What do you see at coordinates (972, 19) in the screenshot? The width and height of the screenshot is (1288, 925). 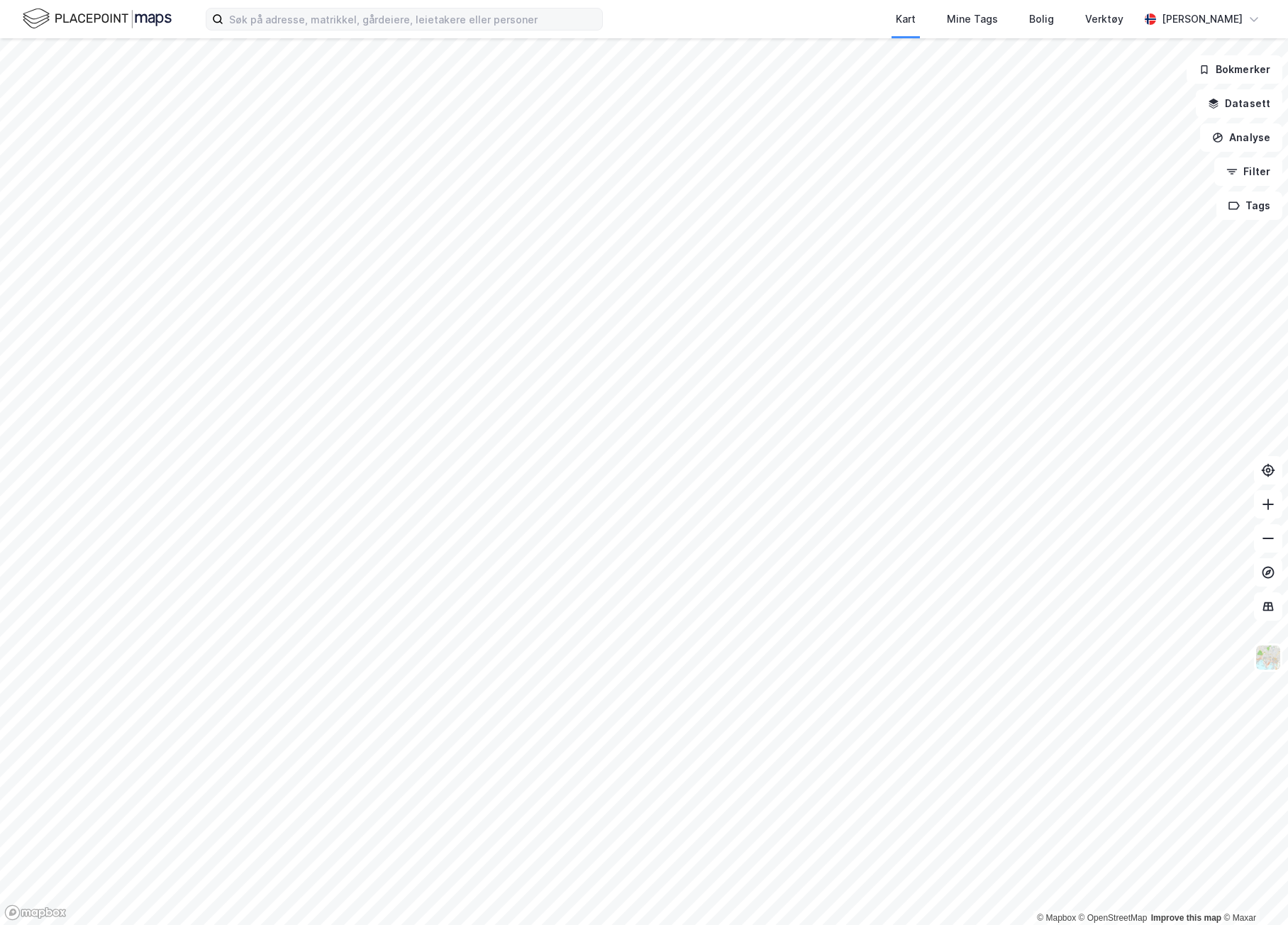 I see `div: Mine Tags` at bounding box center [972, 19].